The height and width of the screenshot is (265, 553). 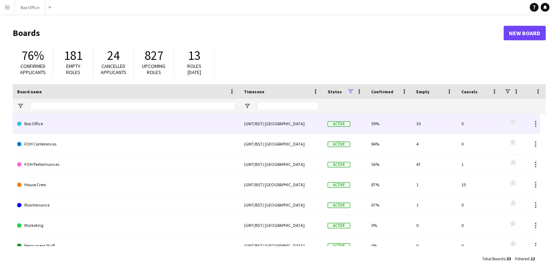 I want to click on div: 84%, so click(x=389, y=144).